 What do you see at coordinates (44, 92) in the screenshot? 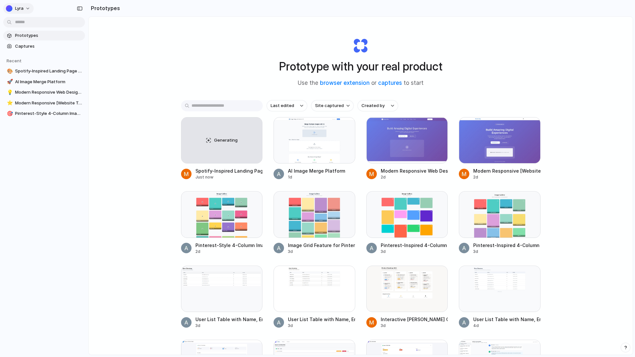
I see `a: 💡Modern Responsive Web Design for [Website Type]` at bounding box center [44, 92].